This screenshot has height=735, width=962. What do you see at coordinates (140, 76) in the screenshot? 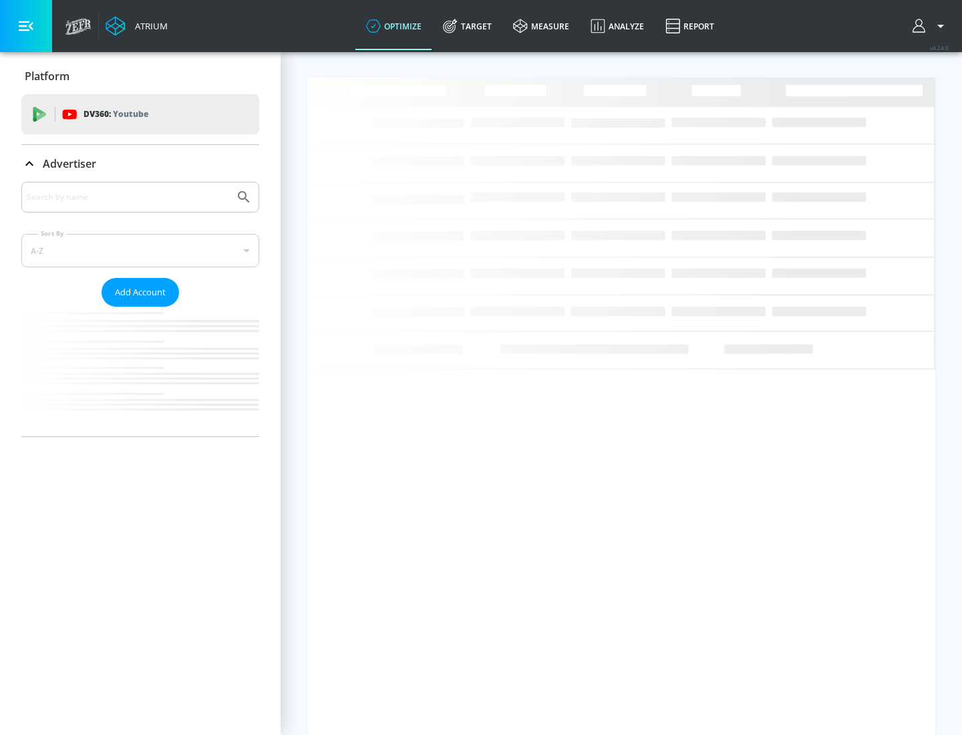
I see `div: Platform` at bounding box center [140, 76].